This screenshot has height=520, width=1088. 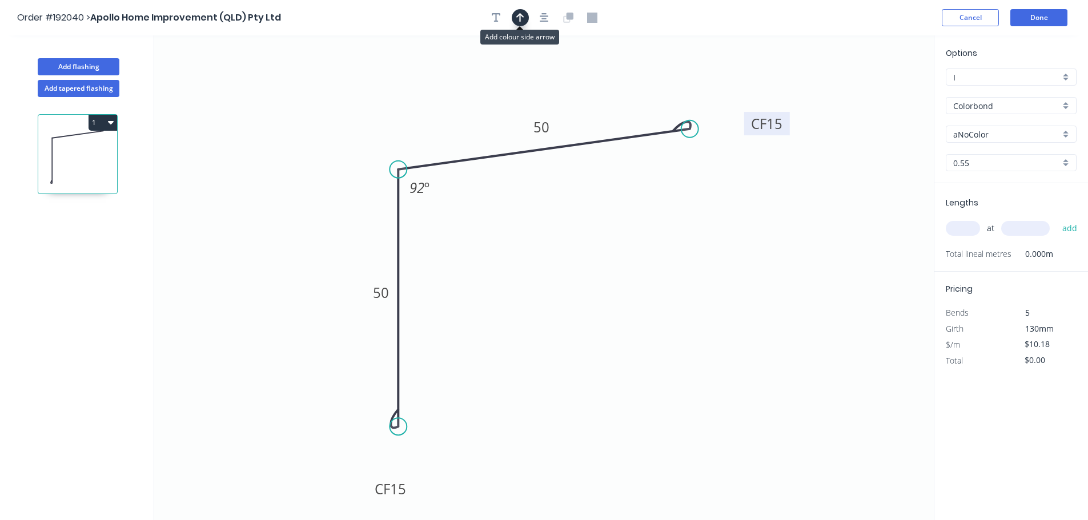 I want to click on span: $/m, so click(x=952, y=344).